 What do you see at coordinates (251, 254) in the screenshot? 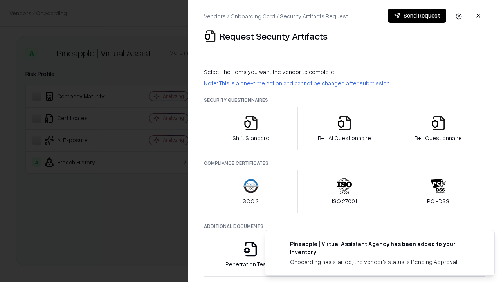
I see `button: Penetration Testing` at bounding box center [251, 254].